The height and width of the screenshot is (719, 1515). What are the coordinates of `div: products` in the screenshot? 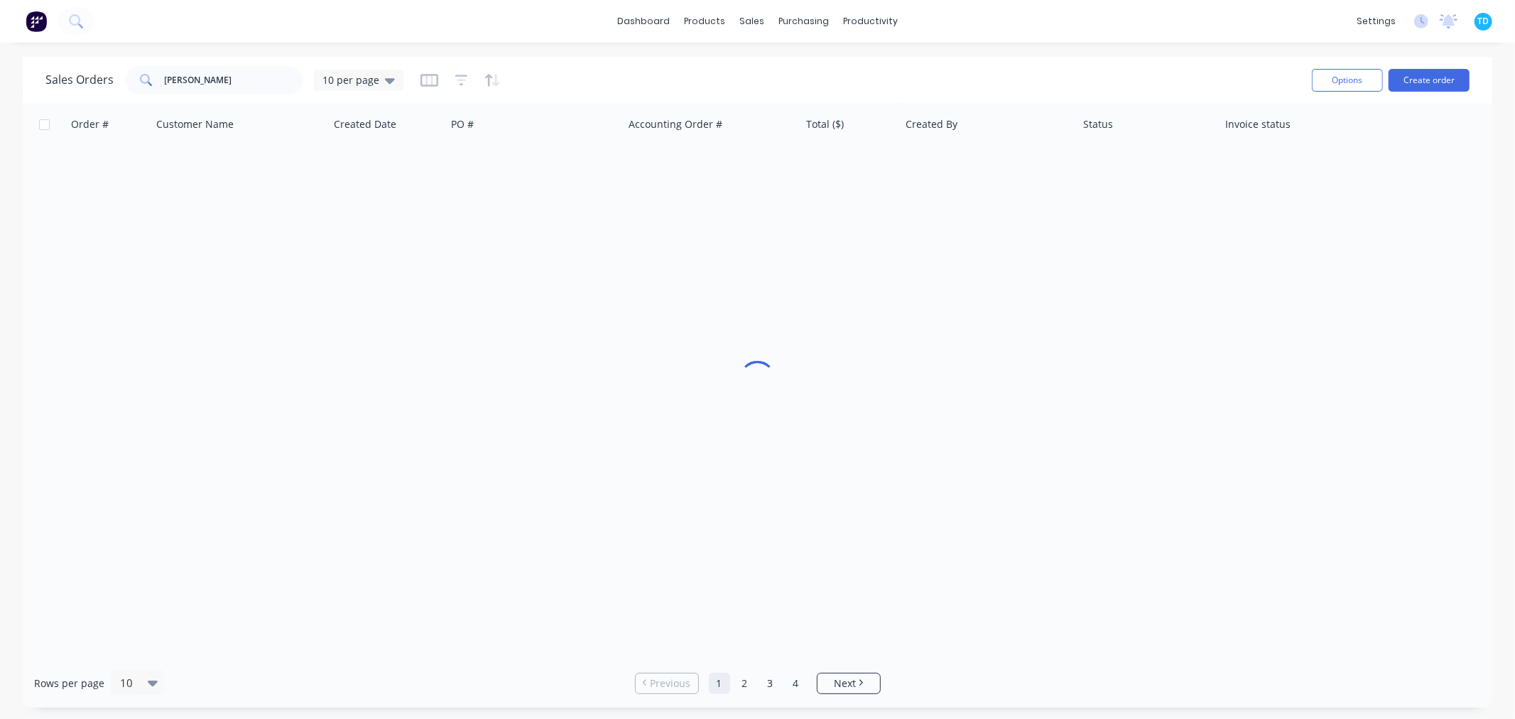 It's located at (705, 21).